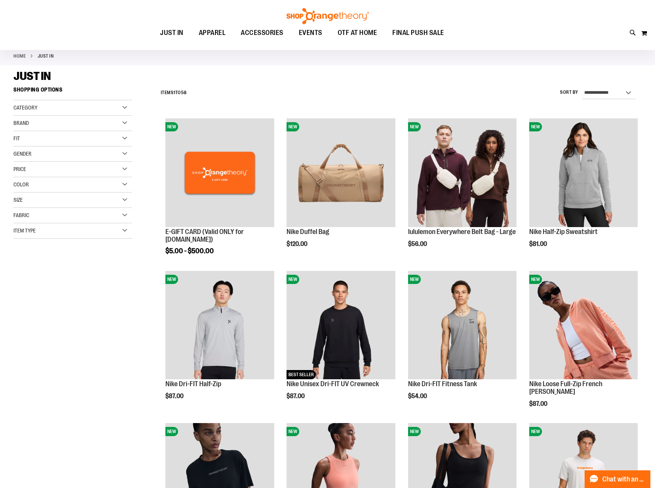 The height and width of the screenshot is (488, 655). What do you see at coordinates (190, 251) in the screenshot?
I see `span: $5.00 - $500.00` at bounding box center [190, 251].